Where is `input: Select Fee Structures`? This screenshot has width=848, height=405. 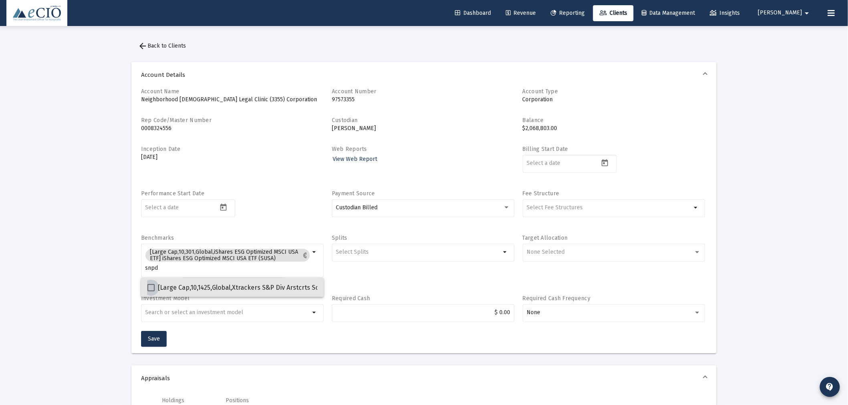
input: Select Fee Structures is located at coordinates (608, 208).